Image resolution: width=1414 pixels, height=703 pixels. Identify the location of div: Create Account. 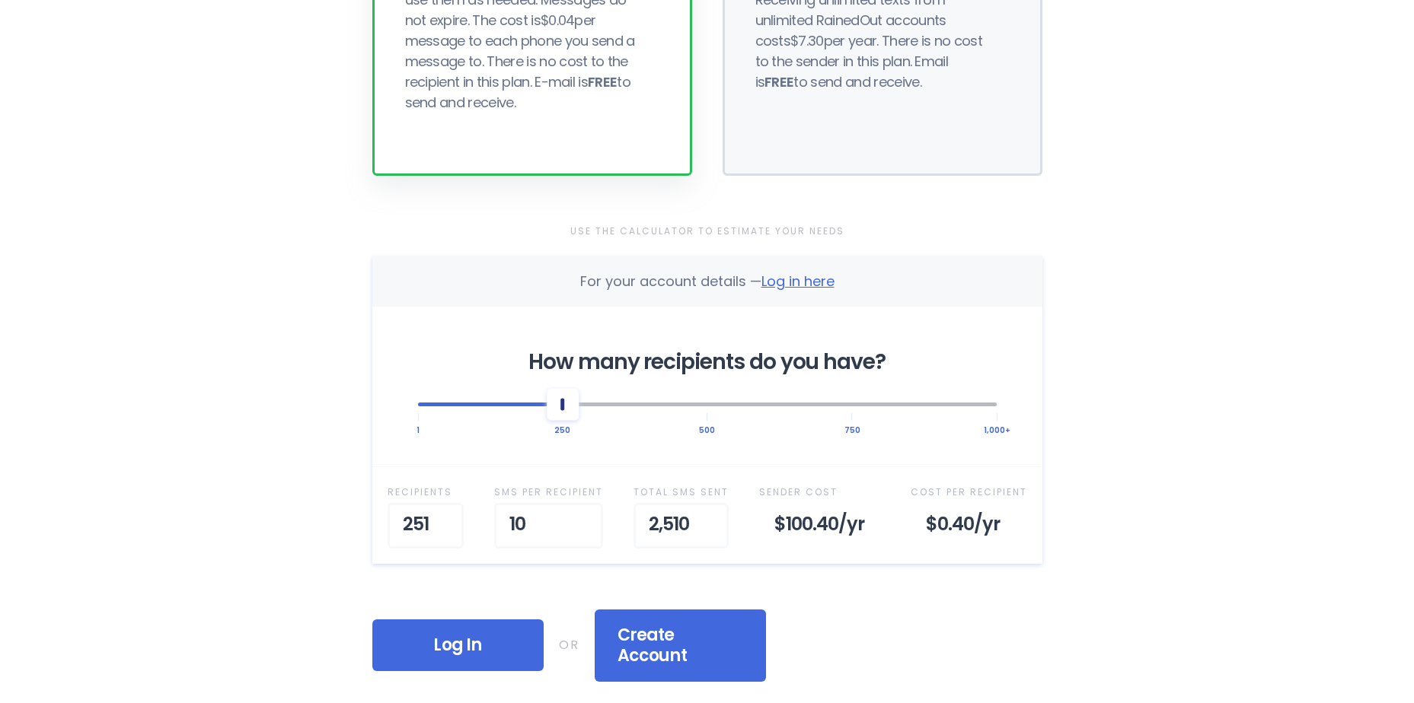
(680, 646).